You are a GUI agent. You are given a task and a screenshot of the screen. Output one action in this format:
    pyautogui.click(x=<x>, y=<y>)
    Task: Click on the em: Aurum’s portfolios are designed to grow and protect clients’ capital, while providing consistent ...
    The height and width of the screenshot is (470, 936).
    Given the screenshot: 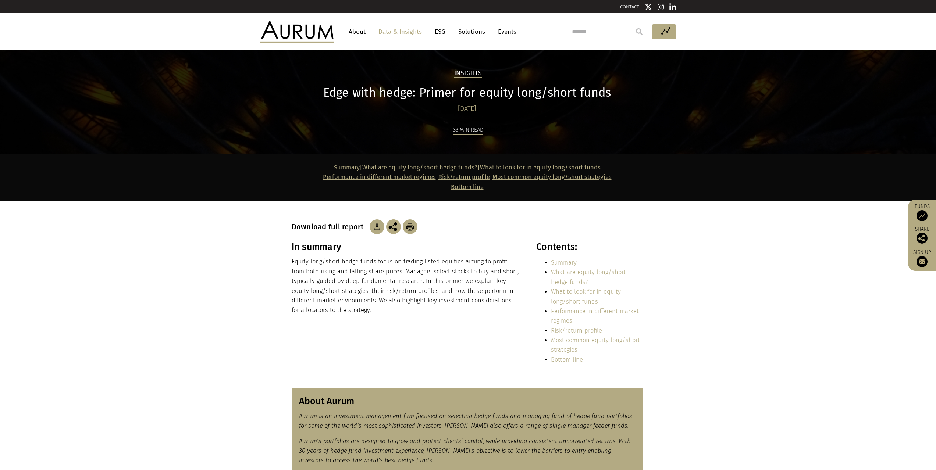 What is the action you would take?
    pyautogui.click(x=465, y=451)
    